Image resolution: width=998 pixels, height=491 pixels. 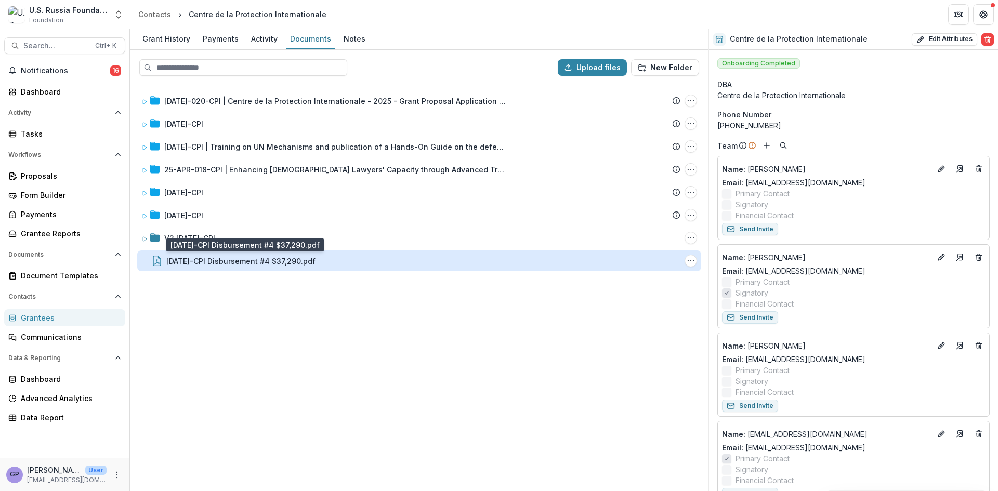 What do you see at coordinates (725, 84) in the screenshot?
I see `span: DBA` at bounding box center [725, 84].